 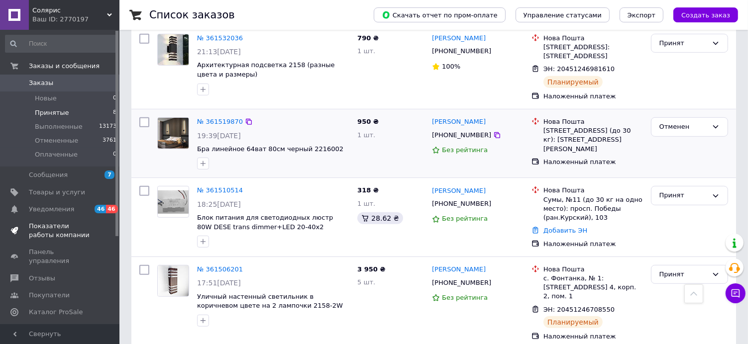 What do you see at coordinates (107, 127) in the screenshot?
I see `span: 13173` at bounding box center [107, 127].